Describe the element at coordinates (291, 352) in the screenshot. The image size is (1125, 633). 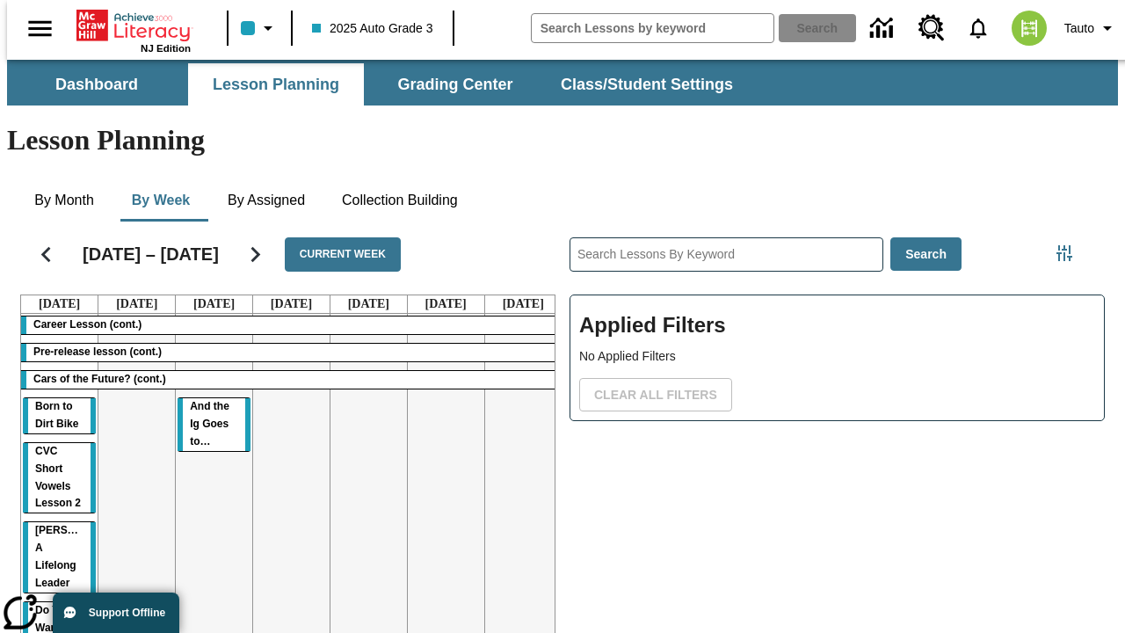
I see `div: Pre-release lesson (cont.)` at that location.